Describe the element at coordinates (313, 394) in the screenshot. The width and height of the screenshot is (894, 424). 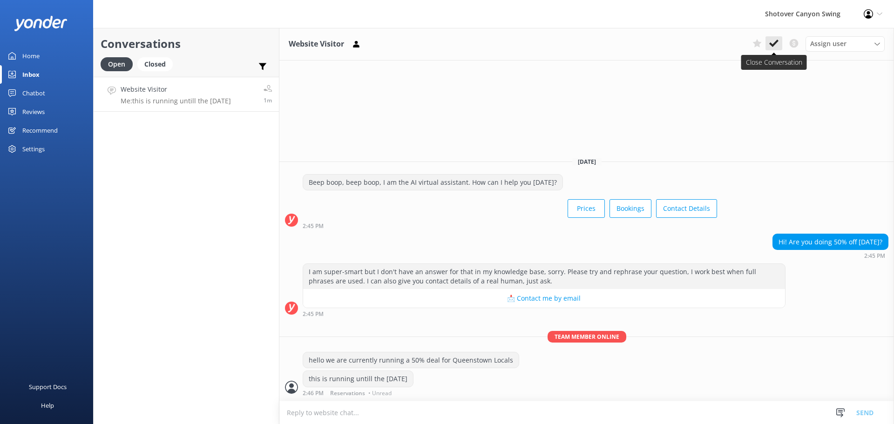
I see `strong: 2:46 PM` at that location.